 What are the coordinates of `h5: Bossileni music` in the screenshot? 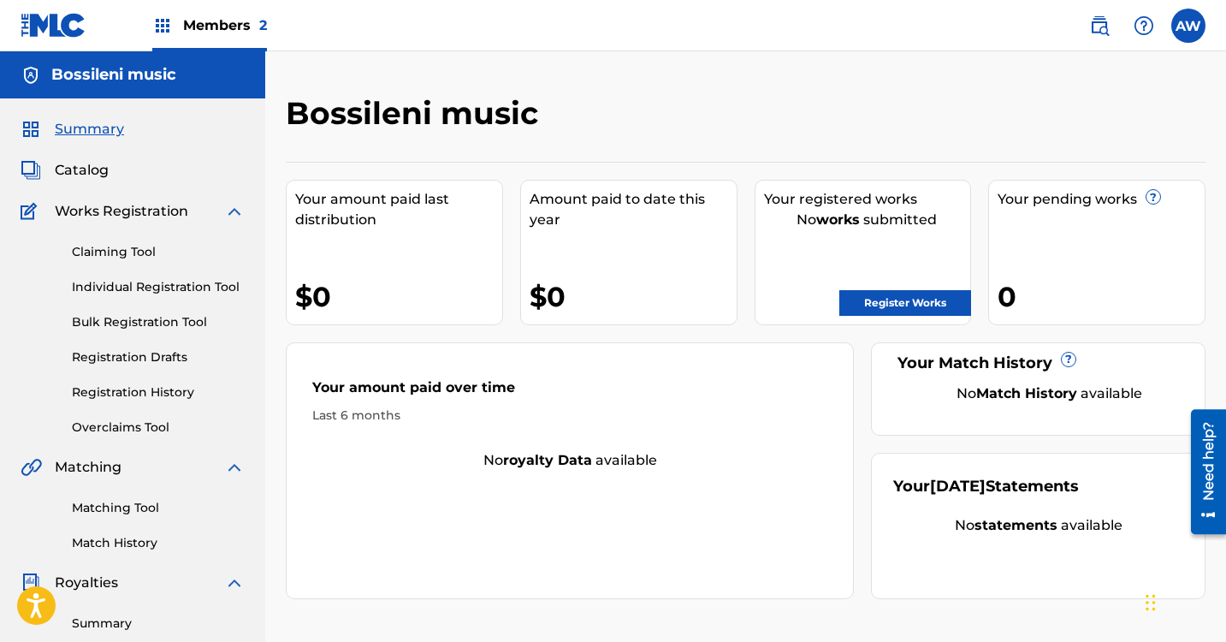 It's located at (114, 74).